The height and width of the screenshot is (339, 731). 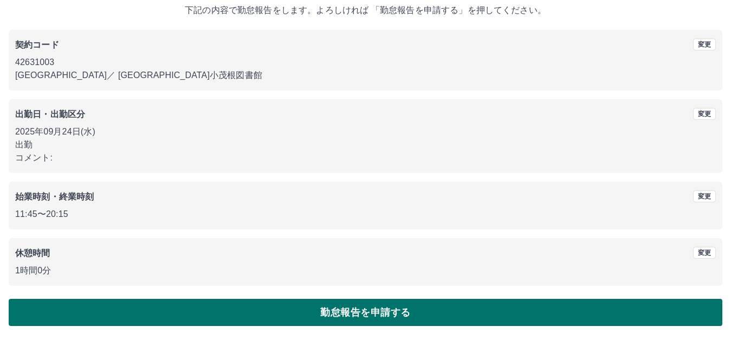 What do you see at coordinates (37, 44) in the screenshot?
I see `b: 契約コード` at bounding box center [37, 44].